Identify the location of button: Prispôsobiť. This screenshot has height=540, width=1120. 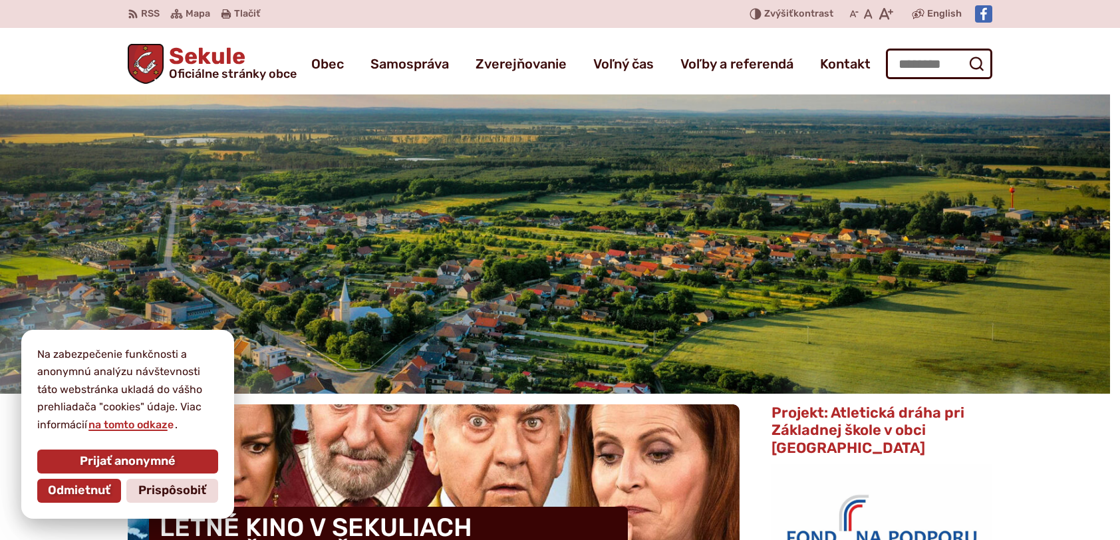
(172, 491).